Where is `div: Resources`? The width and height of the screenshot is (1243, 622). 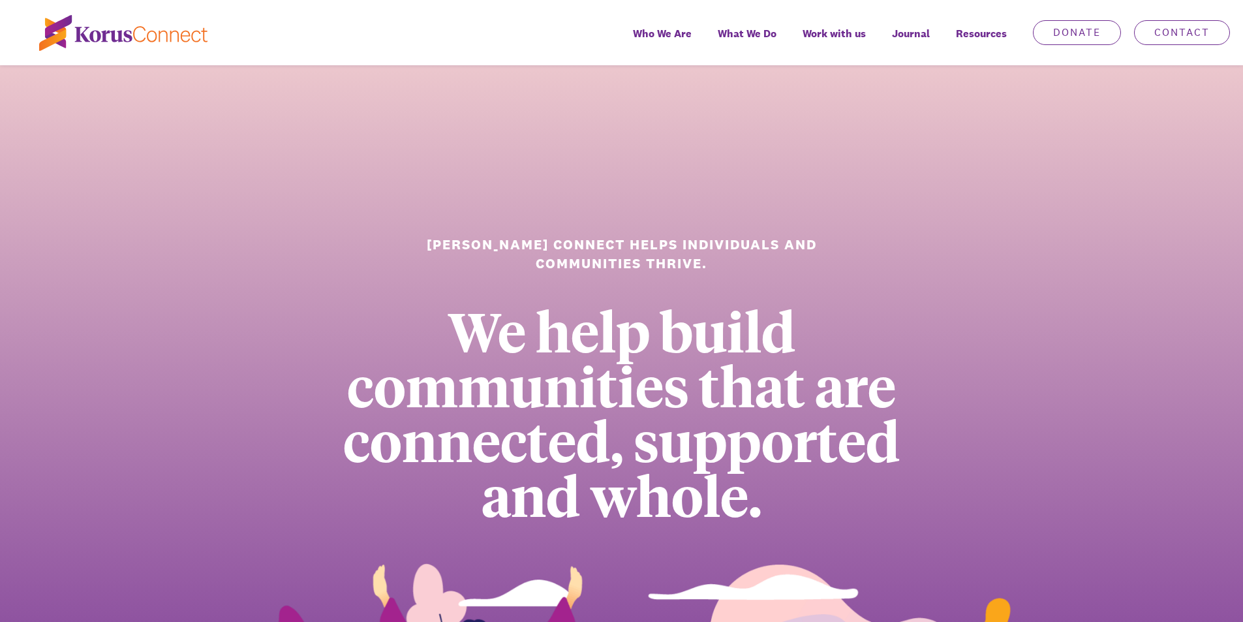 div: Resources is located at coordinates (981, 42).